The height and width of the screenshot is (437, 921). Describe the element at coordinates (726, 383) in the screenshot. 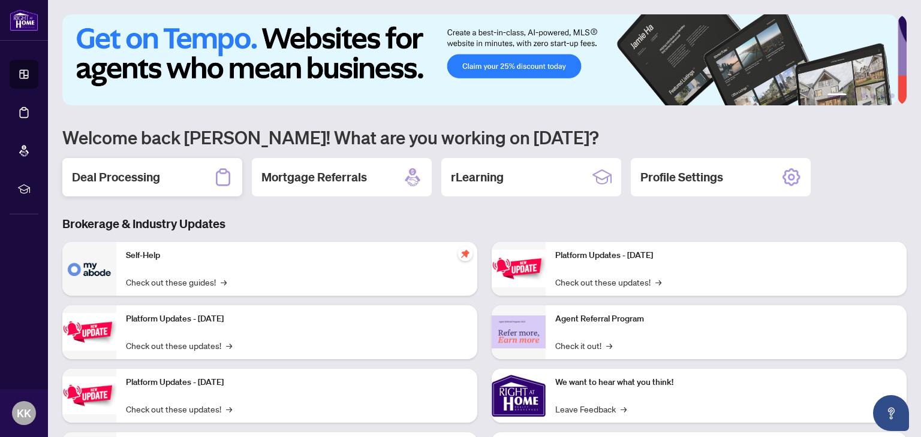

I see `p: We want to hear what you think!` at that location.